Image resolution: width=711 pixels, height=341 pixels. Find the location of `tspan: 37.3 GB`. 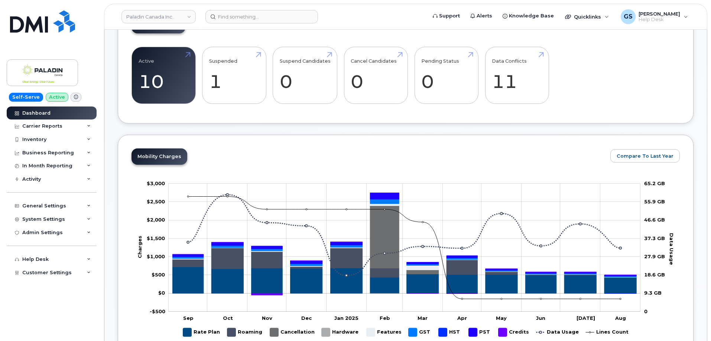

tspan: 37.3 GB is located at coordinates (654, 238).